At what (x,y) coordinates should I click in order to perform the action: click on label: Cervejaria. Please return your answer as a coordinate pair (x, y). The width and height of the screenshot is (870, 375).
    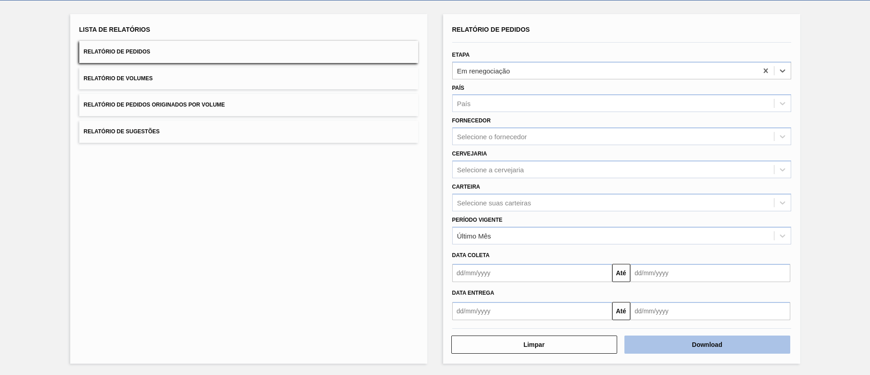
    Looking at the image, I should click on (469, 154).